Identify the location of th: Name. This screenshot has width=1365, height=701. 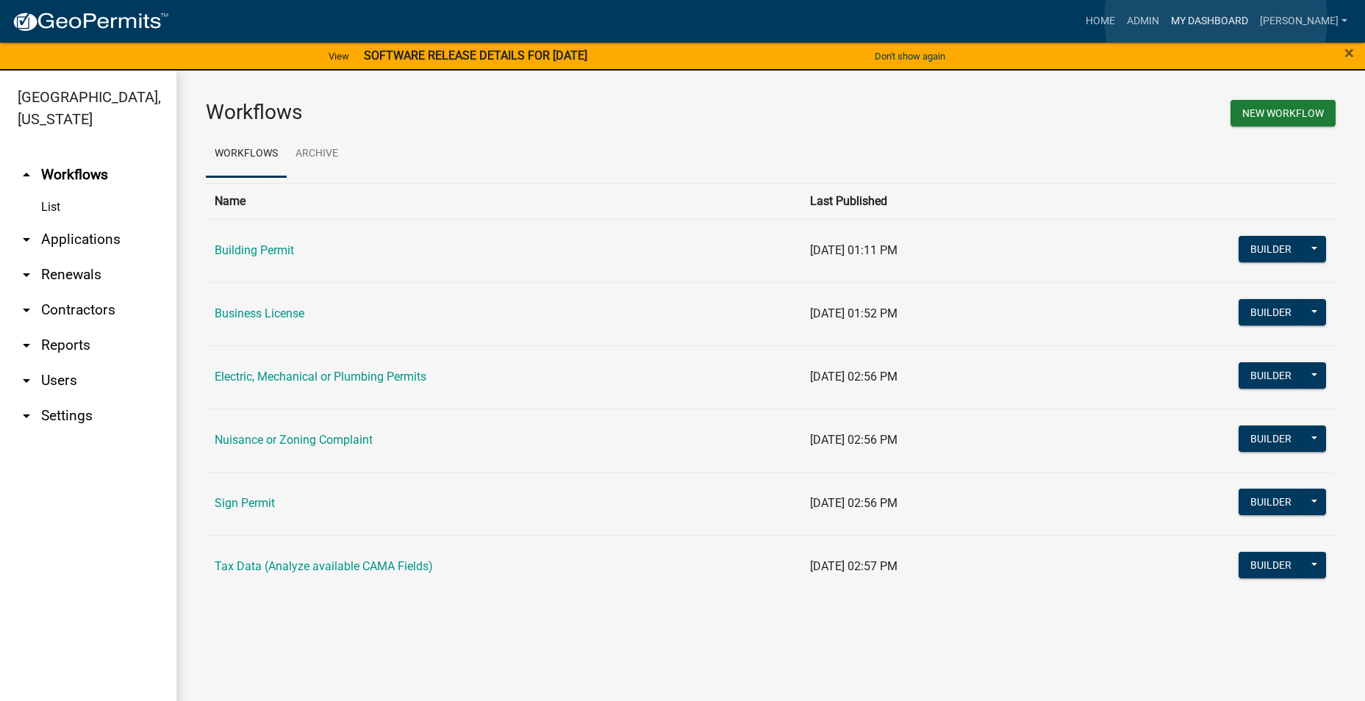
(503, 201).